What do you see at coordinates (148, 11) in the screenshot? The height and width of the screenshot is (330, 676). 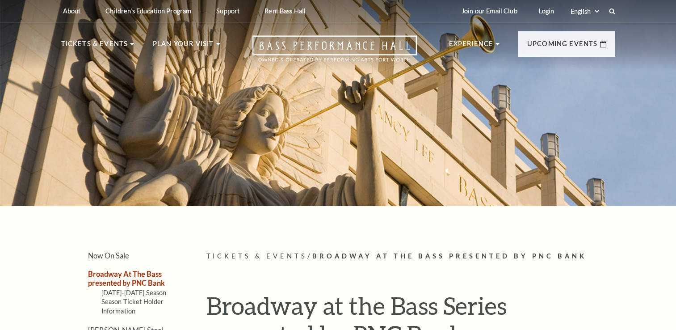 I see `p: Children's Education Program` at bounding box center [148, 11].